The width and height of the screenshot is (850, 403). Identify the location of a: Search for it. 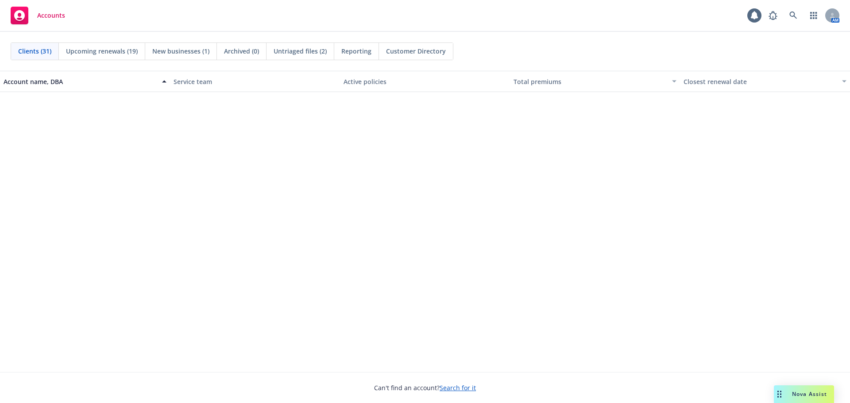
(458, 388).